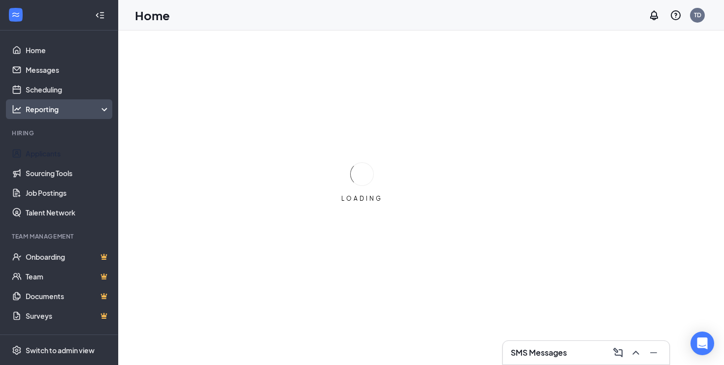 The height and width of the screenshot is (365, 724). What do you see at coordinates (676, 15) in the screenshot?
I see `svg: QuestionInfo` at bounding box center [676, 15].